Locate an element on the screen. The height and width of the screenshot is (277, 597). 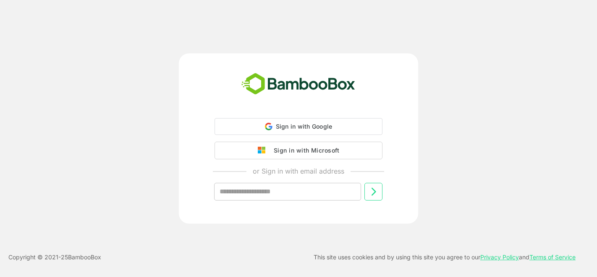
p: or Sign in with email address is located at coordinates (298, 171).